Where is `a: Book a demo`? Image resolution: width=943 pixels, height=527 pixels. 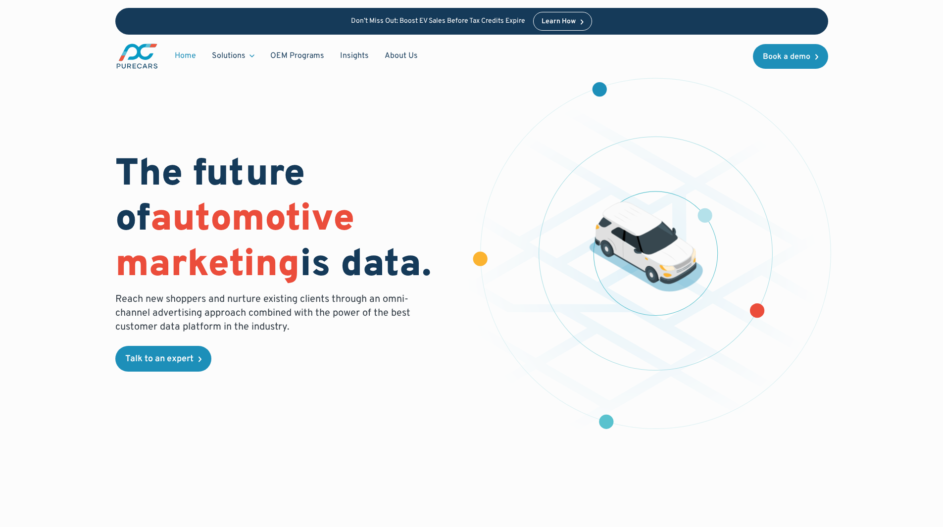 a: Book a demo is located at coordinates (790, 56).